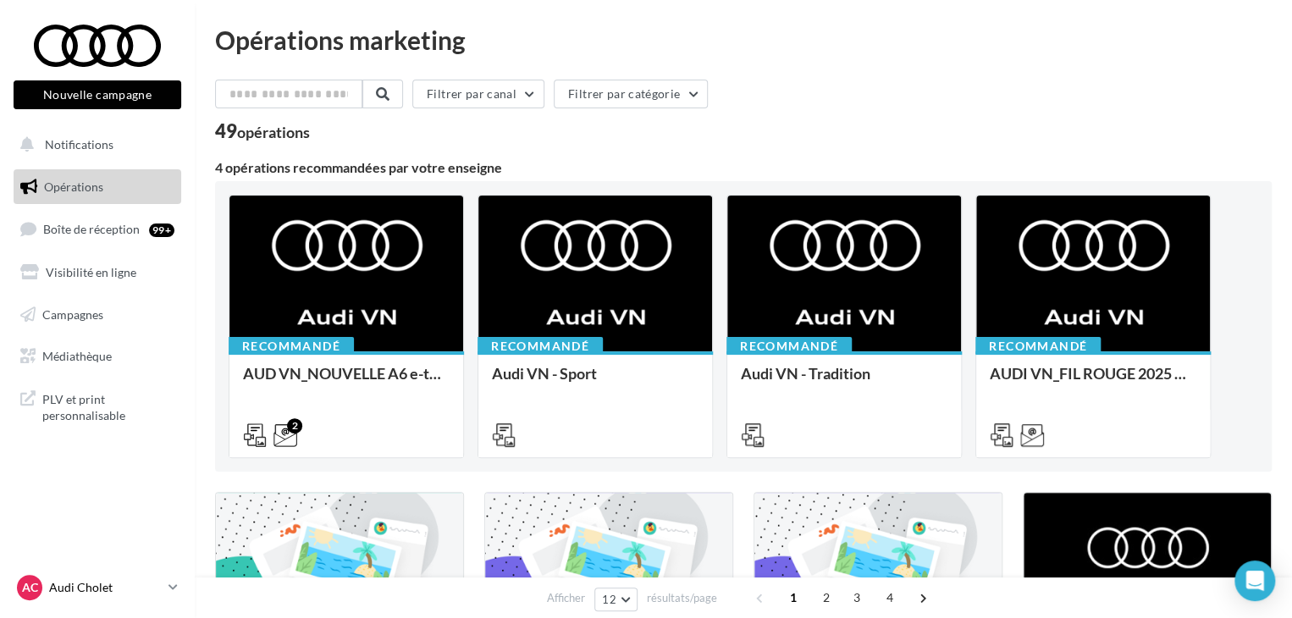 This screenshot has width=1292, height=618. What do you see at coordinates (295, 426) in the screenshot?
I see `div: 2` at bounding box center [295, 426].